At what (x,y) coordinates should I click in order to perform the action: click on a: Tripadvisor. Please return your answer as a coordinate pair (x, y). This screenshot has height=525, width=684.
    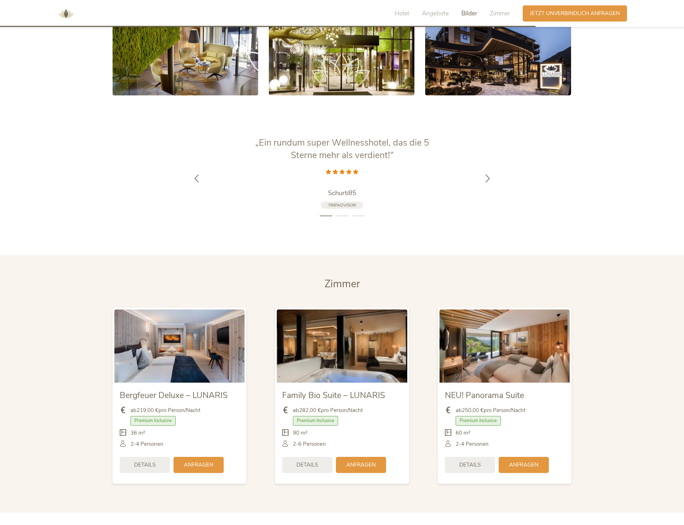
    Looking at the image, I should click on (342, 205).